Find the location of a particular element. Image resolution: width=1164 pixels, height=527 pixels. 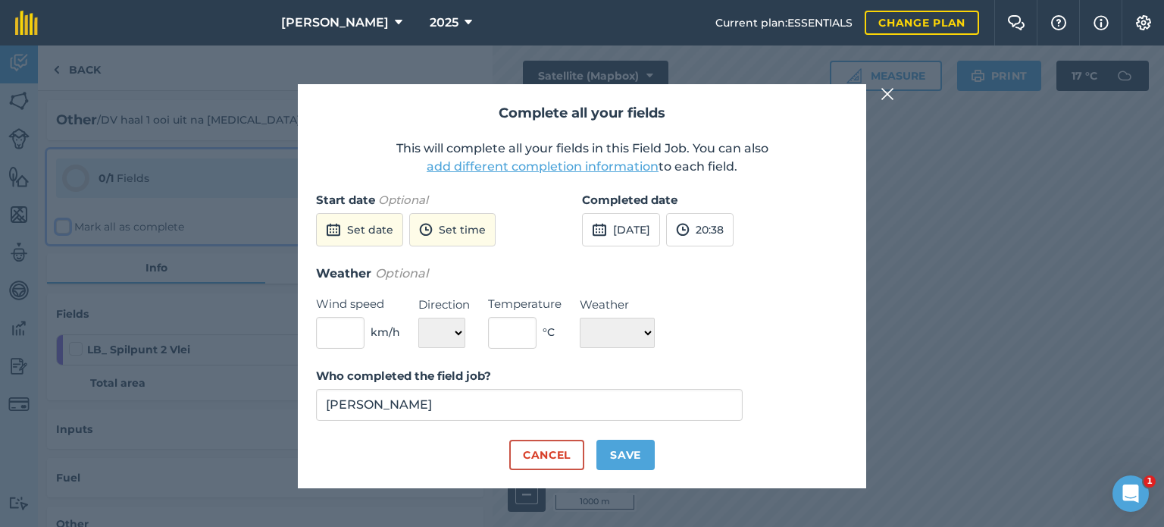

strong: Start date is located at coordinates (346, 199).